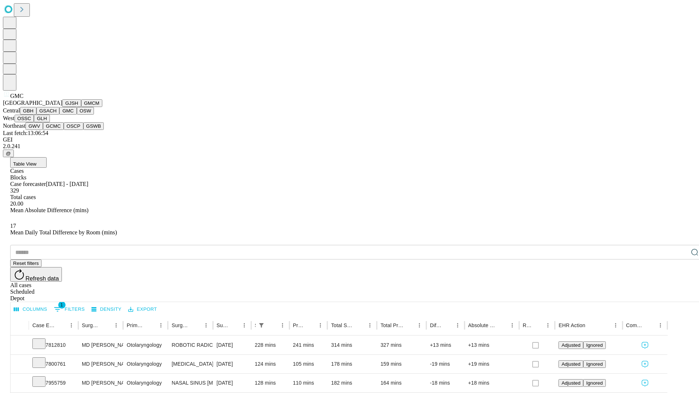 This screenshot has width=699, height=393. Describe the element at coordinates (28, 184) in the screenshot. I see `span: Case forecaster` at that location.